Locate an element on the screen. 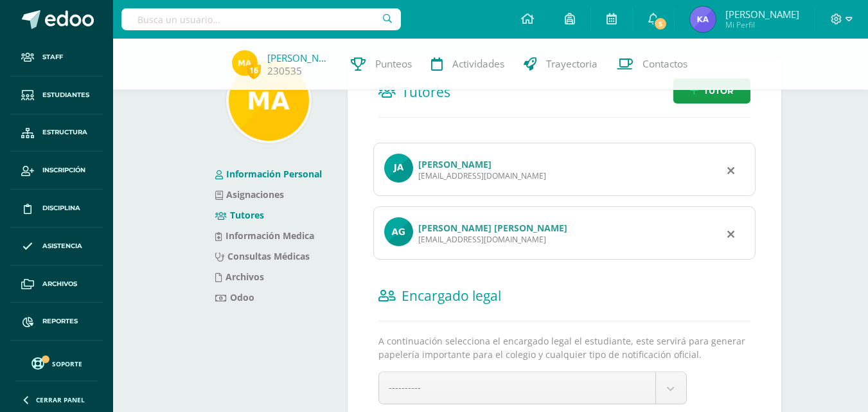 This screenshot has width=868, height=412. img: 7fea129d7c0d4efd7cf906ad518a4bfd.png is located at coordinates (245, 63).